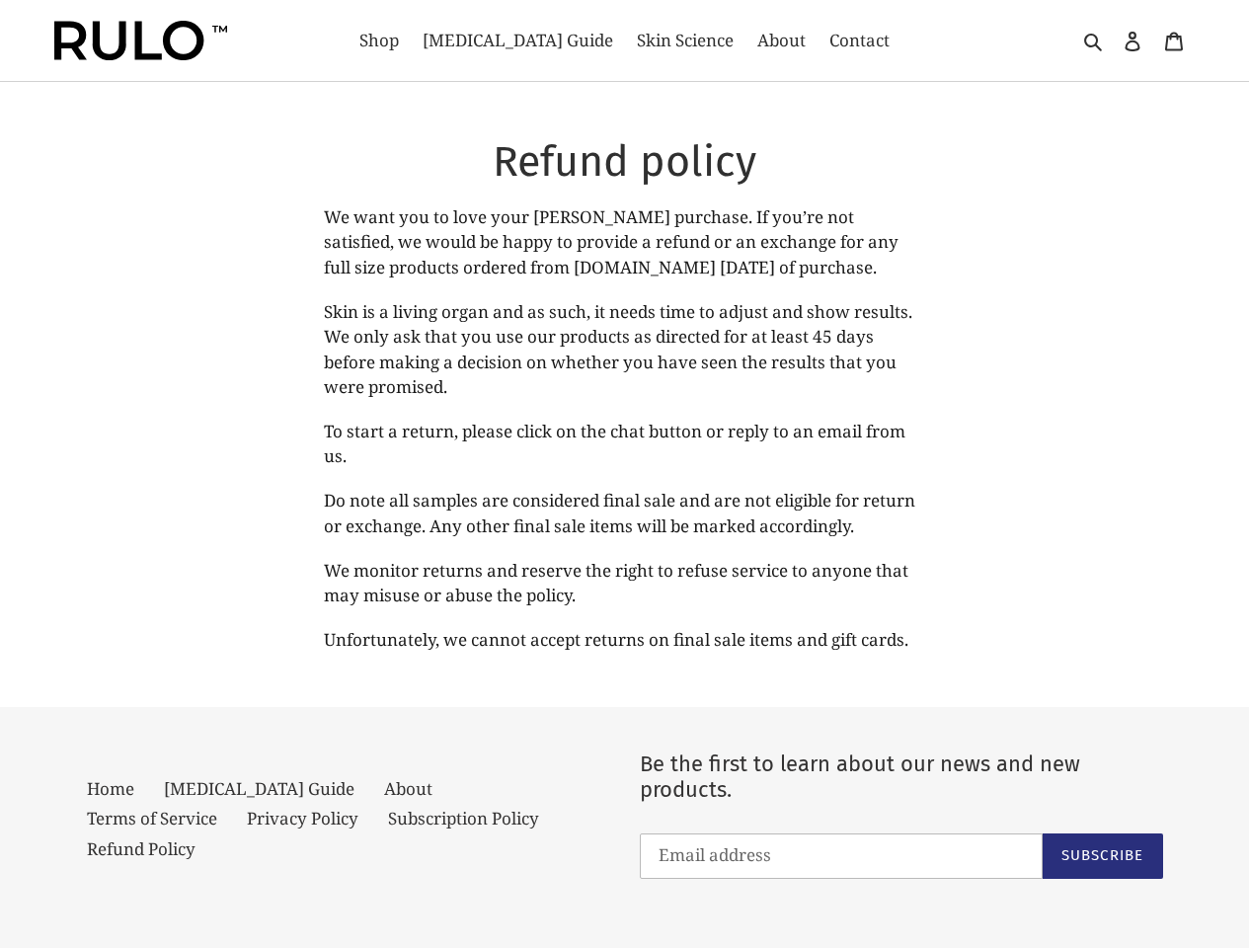 This screenshot has width=1249, height=948. Describe the element at coordinates (141, 848) in the screenshot. I see `a: Refund Policy` at that location.